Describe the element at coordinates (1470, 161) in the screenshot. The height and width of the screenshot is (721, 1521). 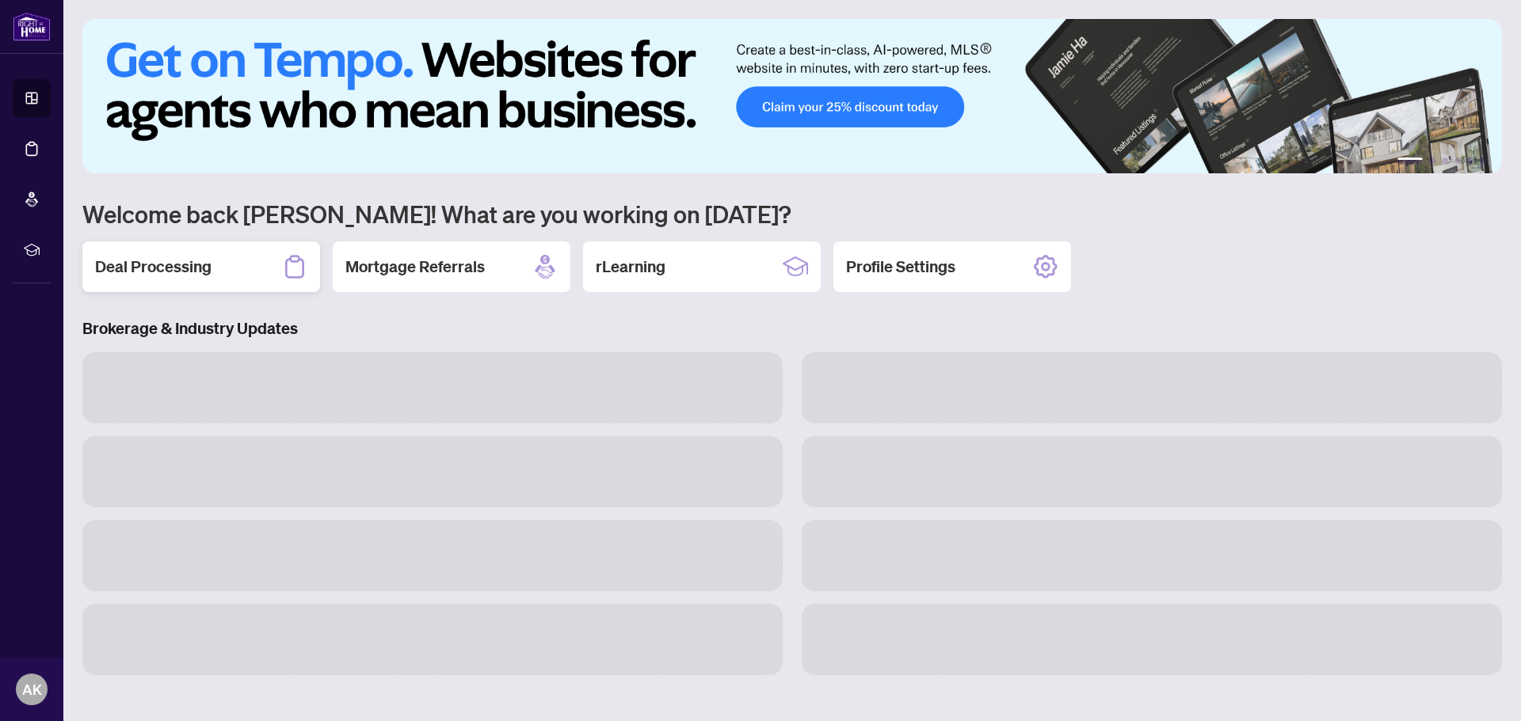
I see `button: 5` at that location.